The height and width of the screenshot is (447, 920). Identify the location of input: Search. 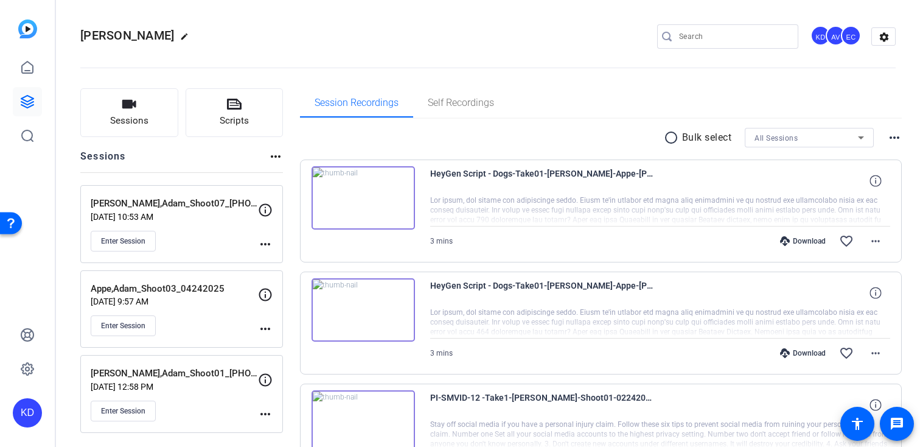
(734, 37).